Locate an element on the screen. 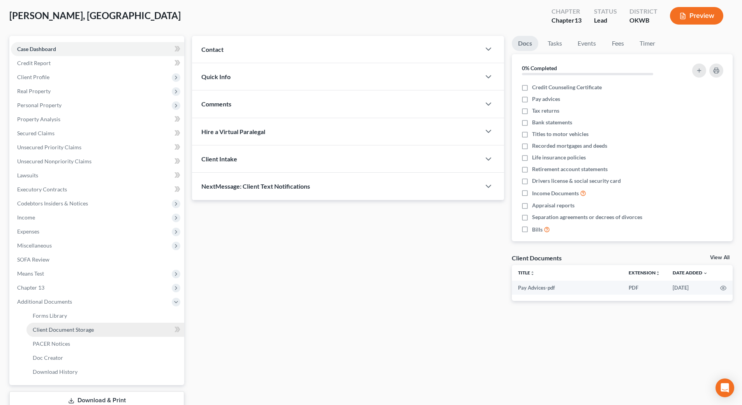  div: Status is located at coordinates (605, 11).